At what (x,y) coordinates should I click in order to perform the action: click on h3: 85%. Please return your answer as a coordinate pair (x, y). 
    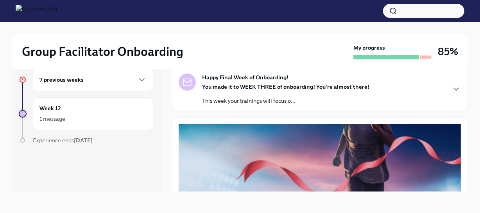
    Looking at the image, I should click on (448, 52).